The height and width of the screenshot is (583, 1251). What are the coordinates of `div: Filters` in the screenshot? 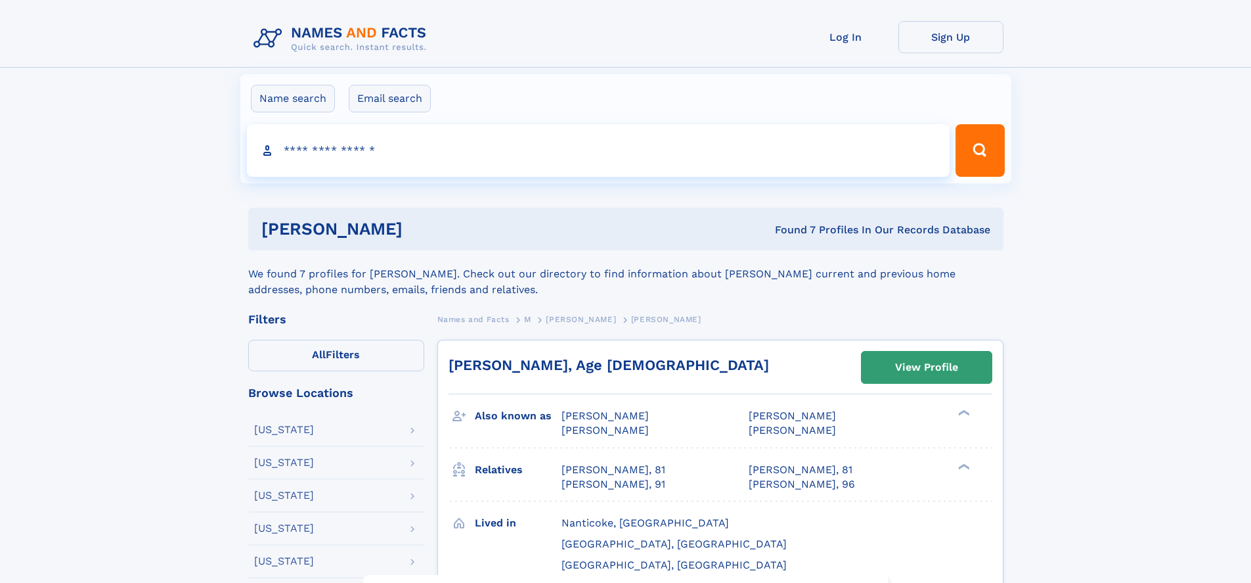 It's located at (336, 319).